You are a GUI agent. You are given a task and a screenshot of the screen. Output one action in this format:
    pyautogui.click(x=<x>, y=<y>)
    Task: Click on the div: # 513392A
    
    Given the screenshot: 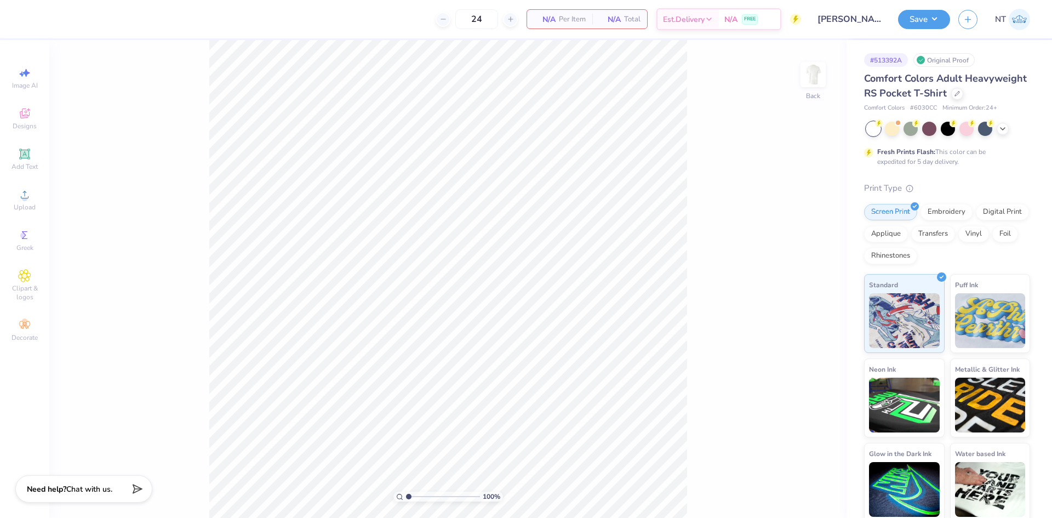 What is the action you would take?
    pyautogui.click(x=886, y=60)
    